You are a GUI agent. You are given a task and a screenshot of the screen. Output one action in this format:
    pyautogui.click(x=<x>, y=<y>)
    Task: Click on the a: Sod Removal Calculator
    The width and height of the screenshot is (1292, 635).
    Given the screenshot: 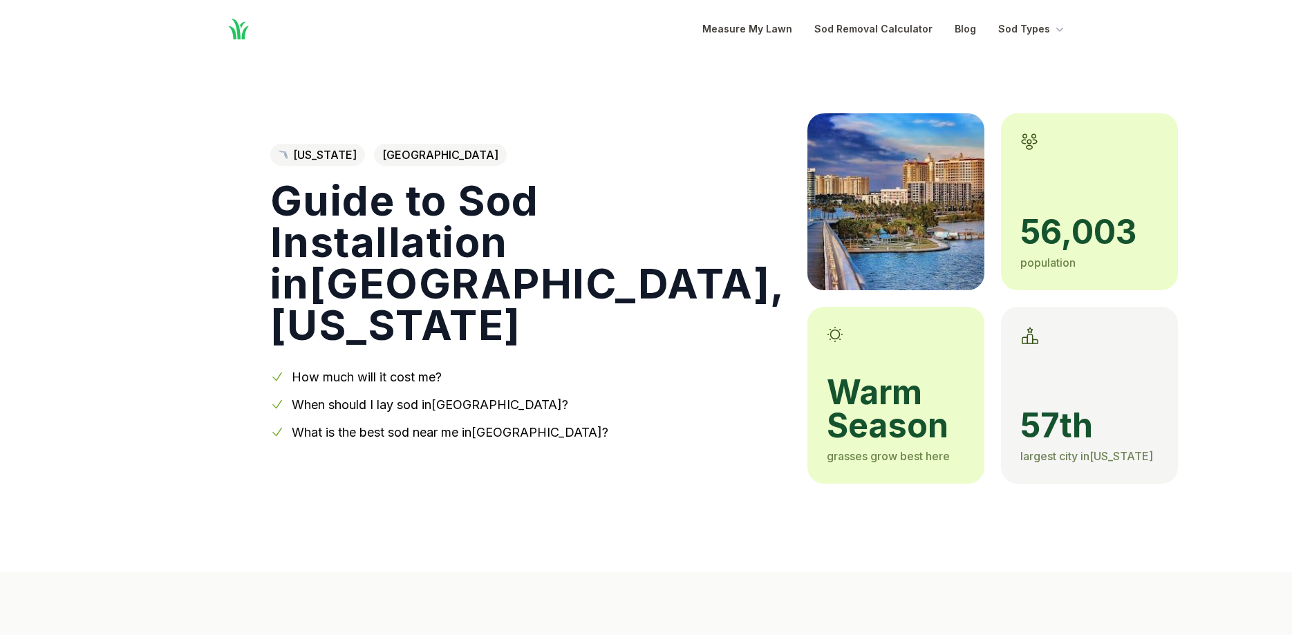 What is the action you would take?
    pyautogui.click(x=873, y=29)
    